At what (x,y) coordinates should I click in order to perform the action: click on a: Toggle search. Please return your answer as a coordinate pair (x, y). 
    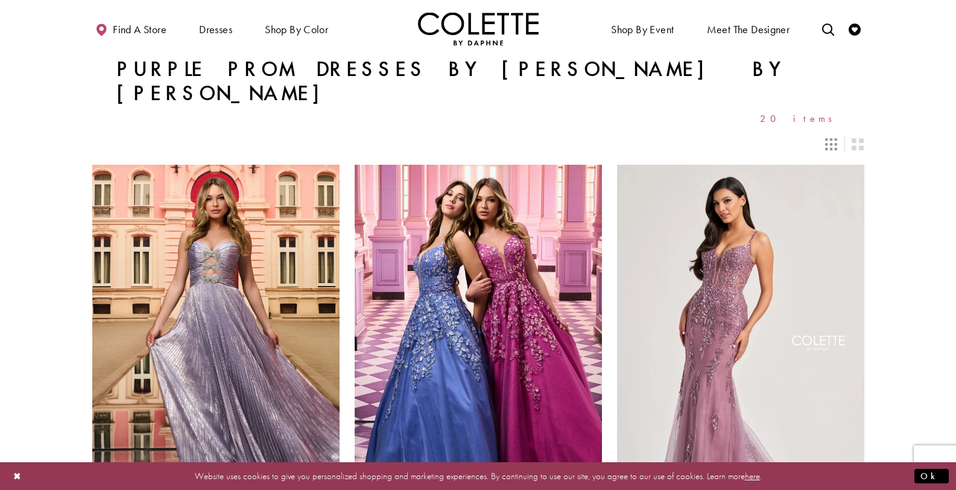
    Looking at the image, I should click on (828, 28).